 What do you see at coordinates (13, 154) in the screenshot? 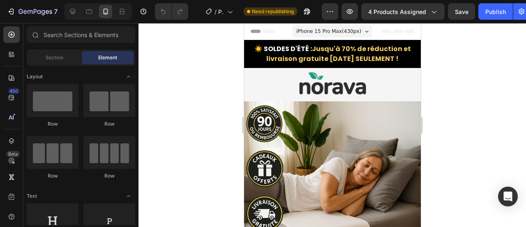
I see `div: Beta` at bounding box center [13, 154].